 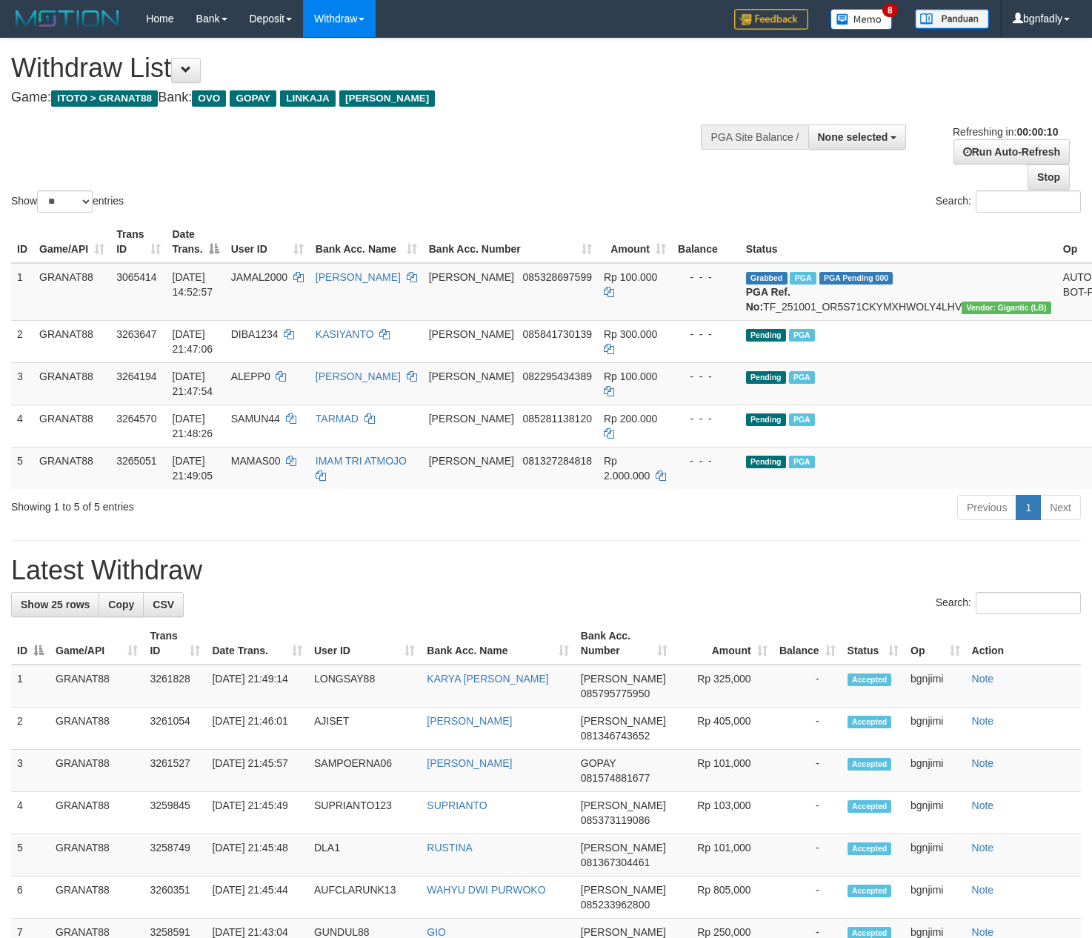 I want to click on img: Button%20Memo.svg, so click(x=861, y=19).